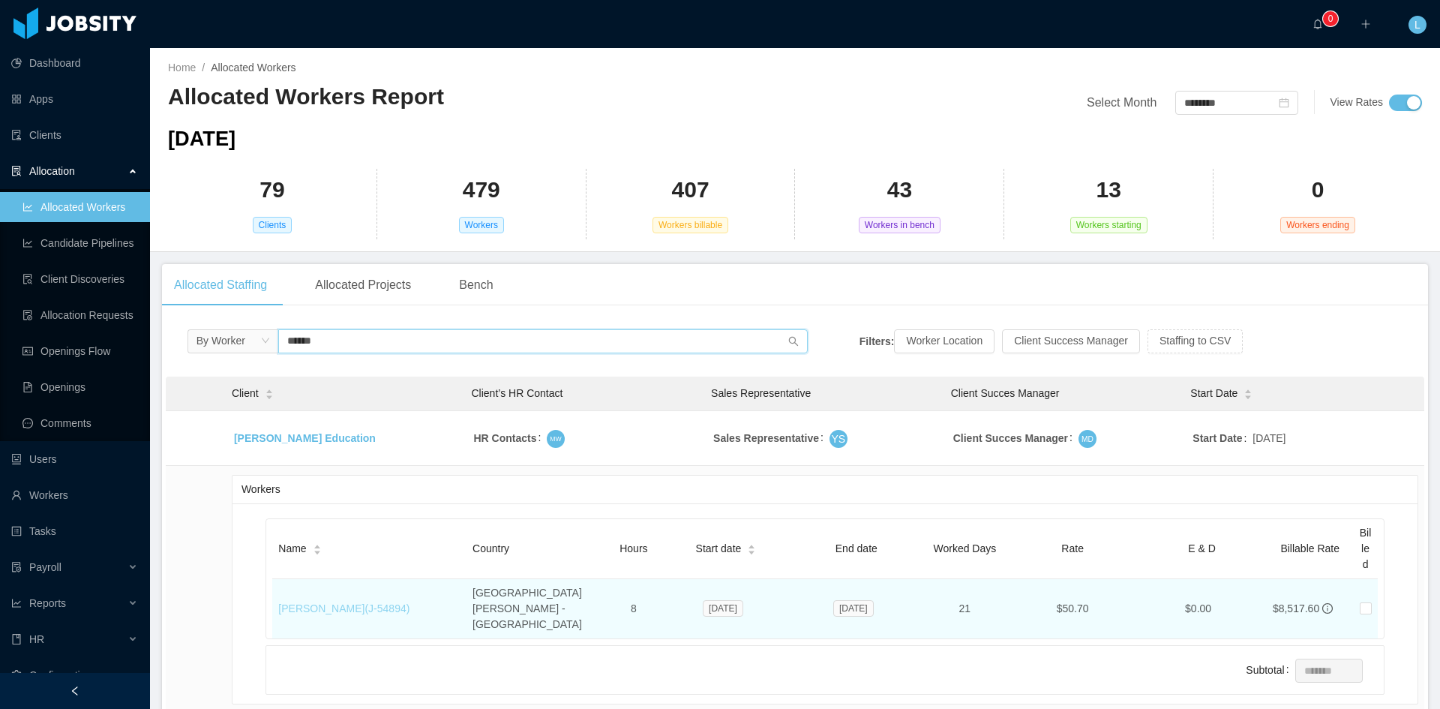 The width and height of the screenshot is (1440, 709). Describe the element at coordinates (481, 97) in the screenshot. I see `h2: Allocated Workers Report` at that location.